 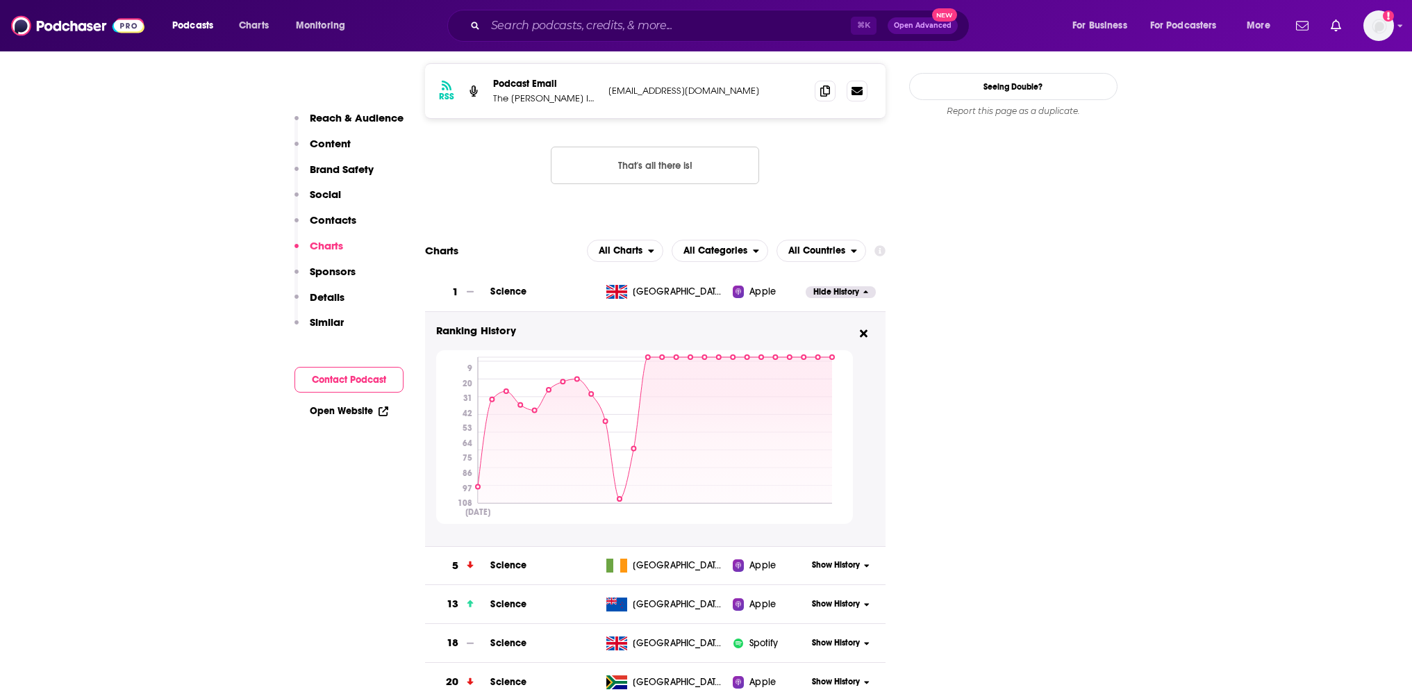 I want to click on button: Sponsors, so click(x=325, y=277).